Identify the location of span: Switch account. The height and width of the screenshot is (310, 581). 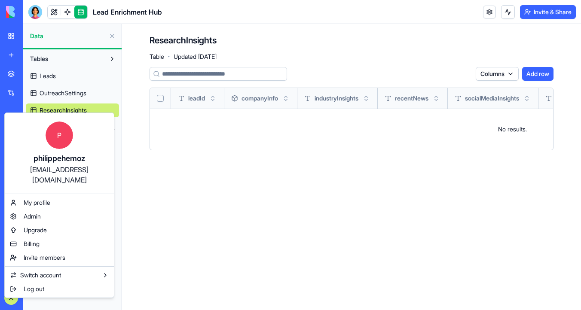
(40, 276).